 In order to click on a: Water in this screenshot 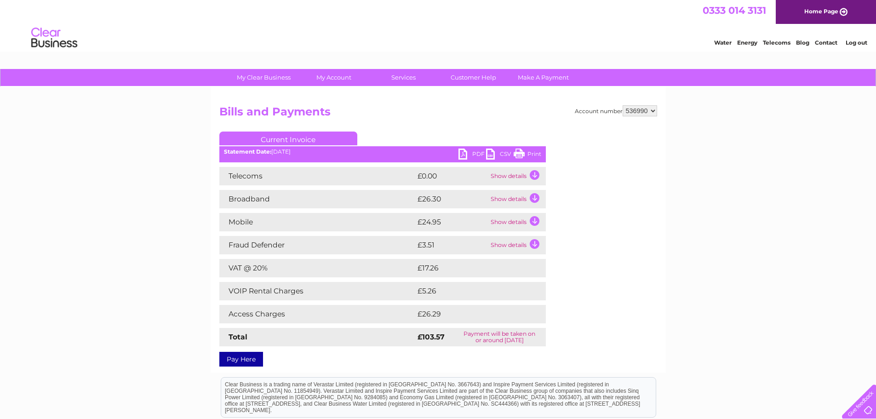, I will do `click(723, 42)`.